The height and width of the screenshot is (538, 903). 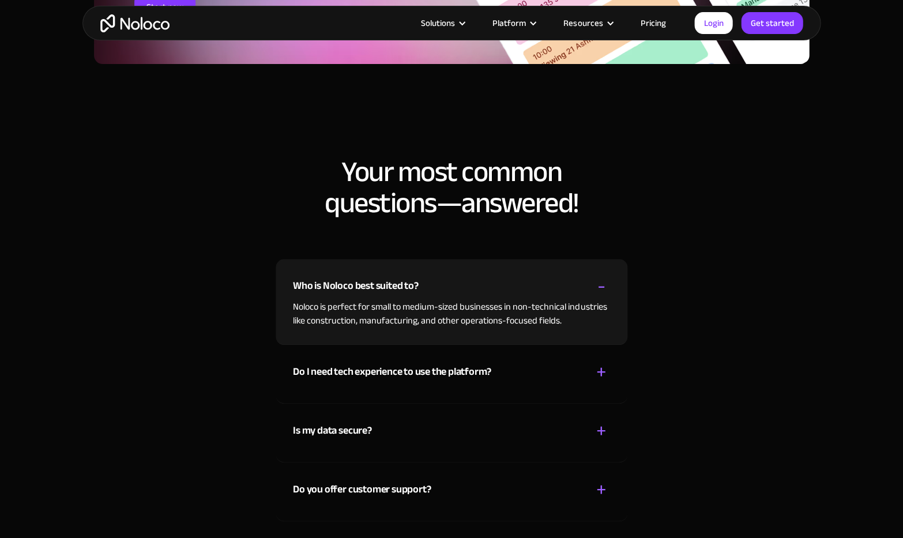 I want to click on div: Is my data secure?, so click(x=332, y=431).